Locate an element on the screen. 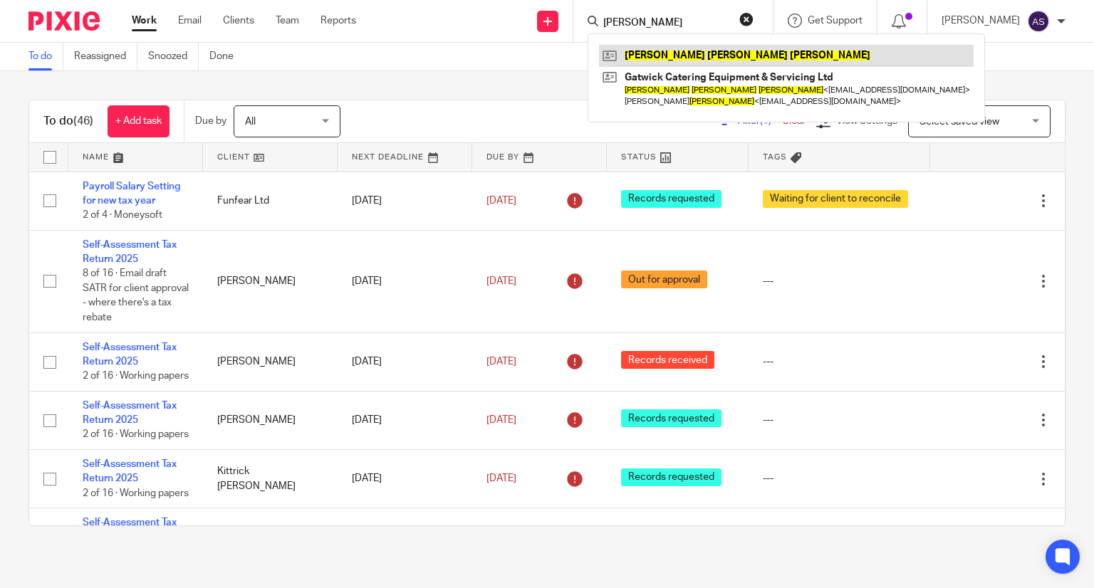  a: + Add task is located at coordinates (138, 121).